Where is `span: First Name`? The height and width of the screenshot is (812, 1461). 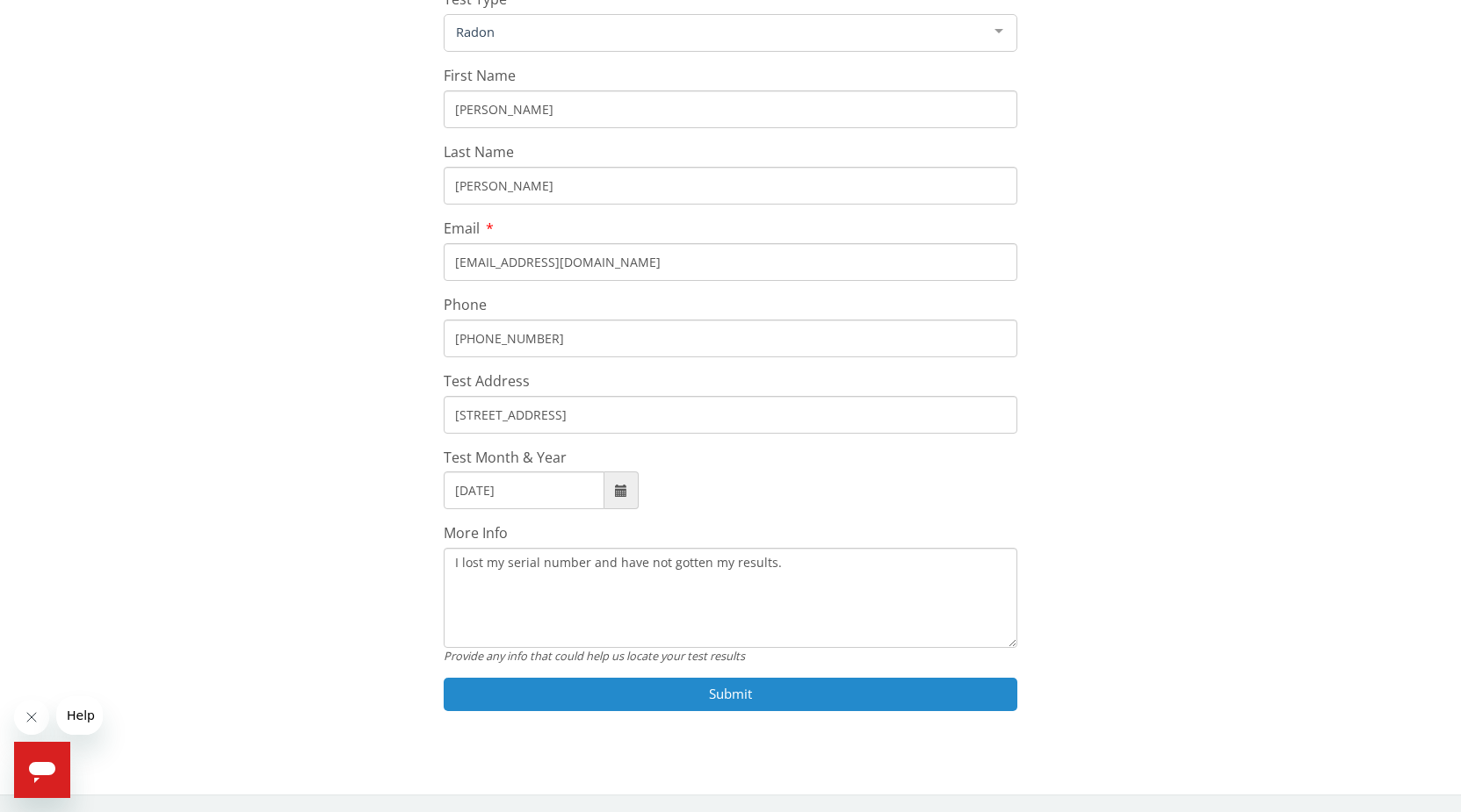 span: First Name is located at coordinates (480, 76).